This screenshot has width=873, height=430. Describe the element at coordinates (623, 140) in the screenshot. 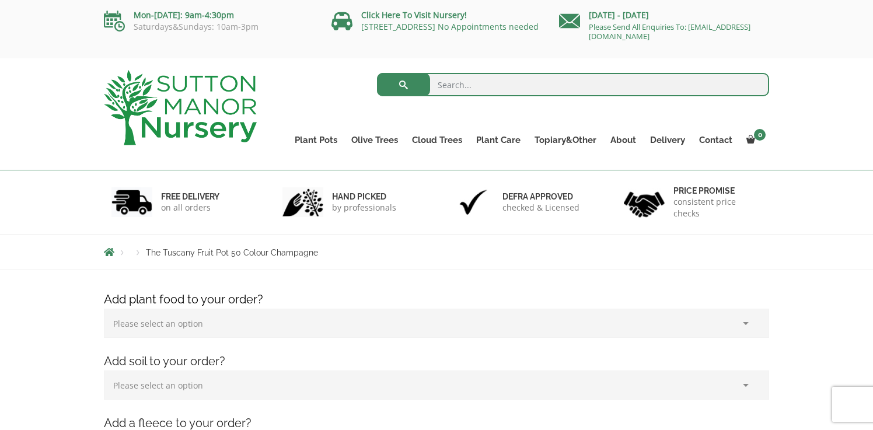

I see `a: About` at that location.